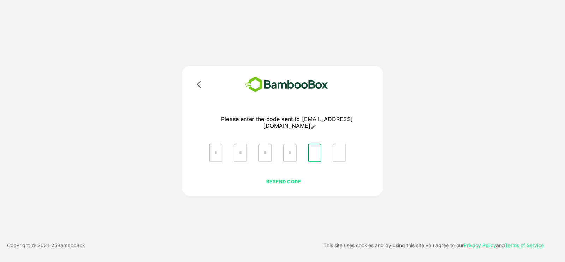  I want to click on input: Please enter OTP character 5, so click(315, 153).